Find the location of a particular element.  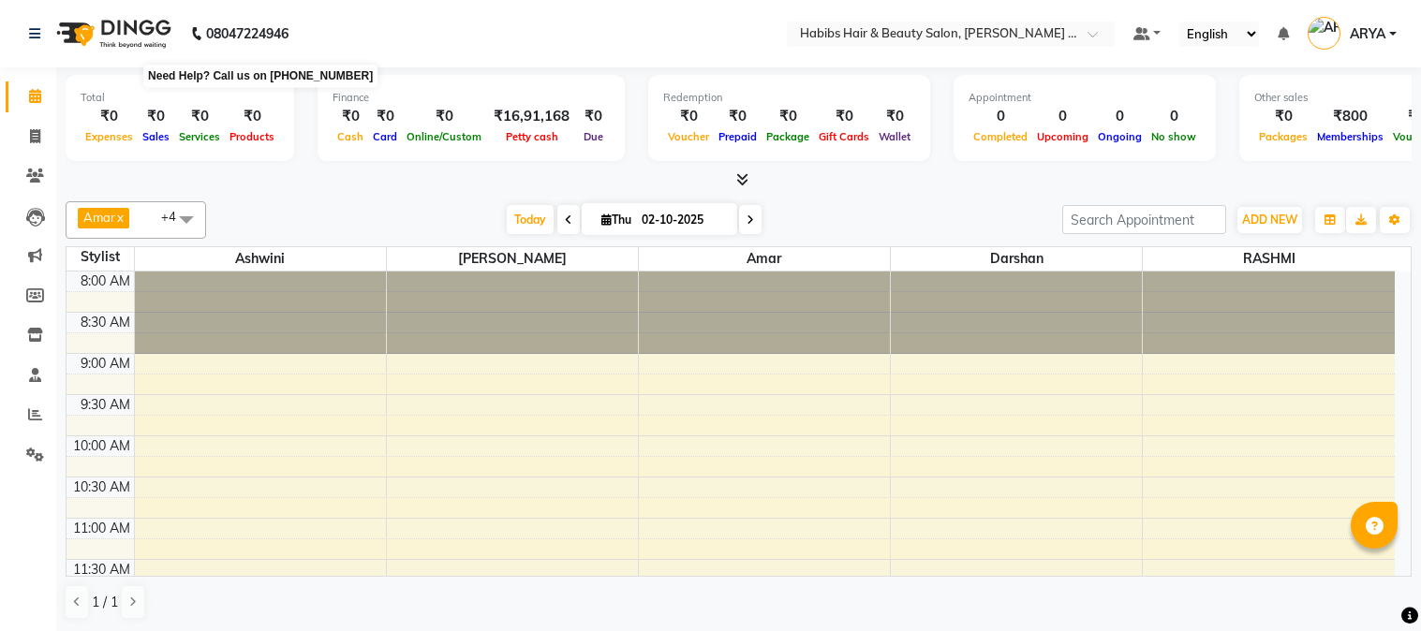

span: Package is located at coordinates (788, 137).